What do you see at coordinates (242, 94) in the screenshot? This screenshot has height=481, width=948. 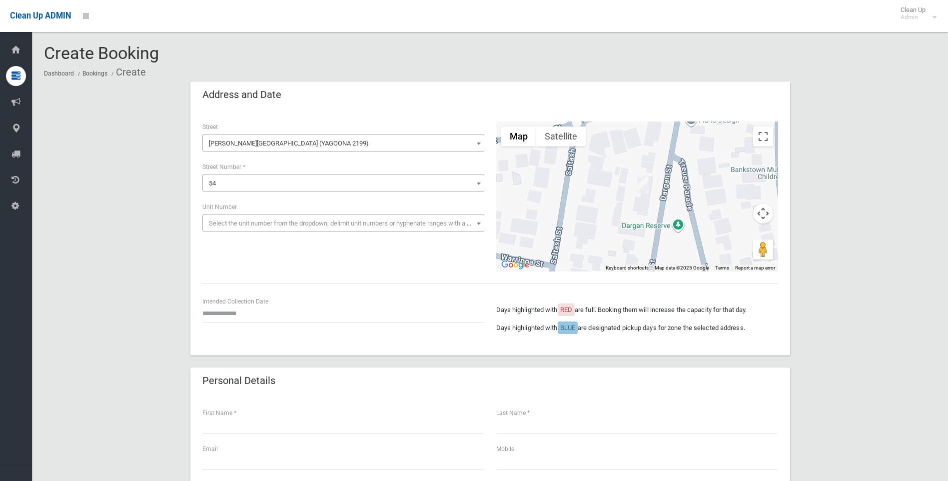 I see `header: Address and Date` at bounding box center [242, 94].